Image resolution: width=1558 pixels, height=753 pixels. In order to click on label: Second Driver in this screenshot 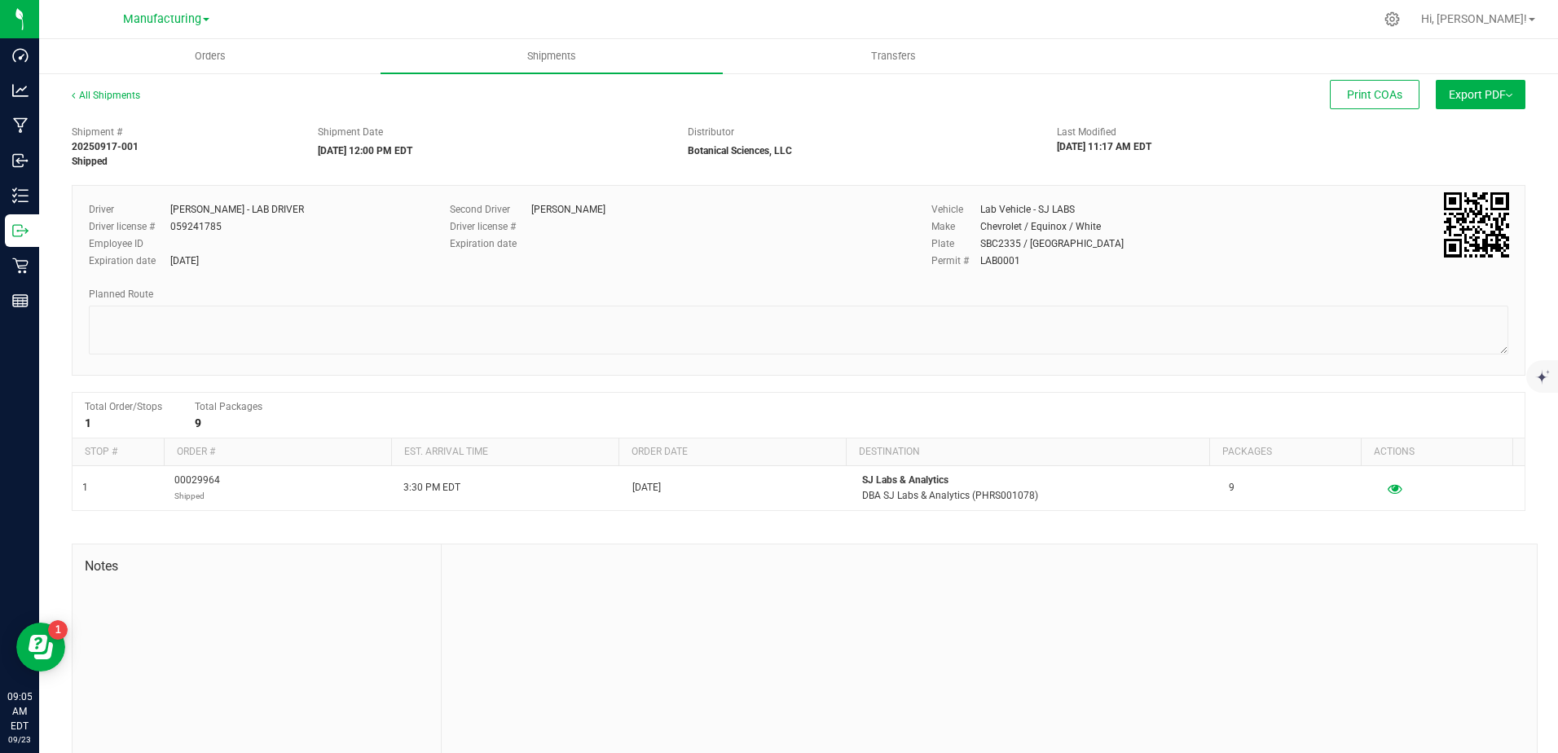, I will do `click(490, 209)`.